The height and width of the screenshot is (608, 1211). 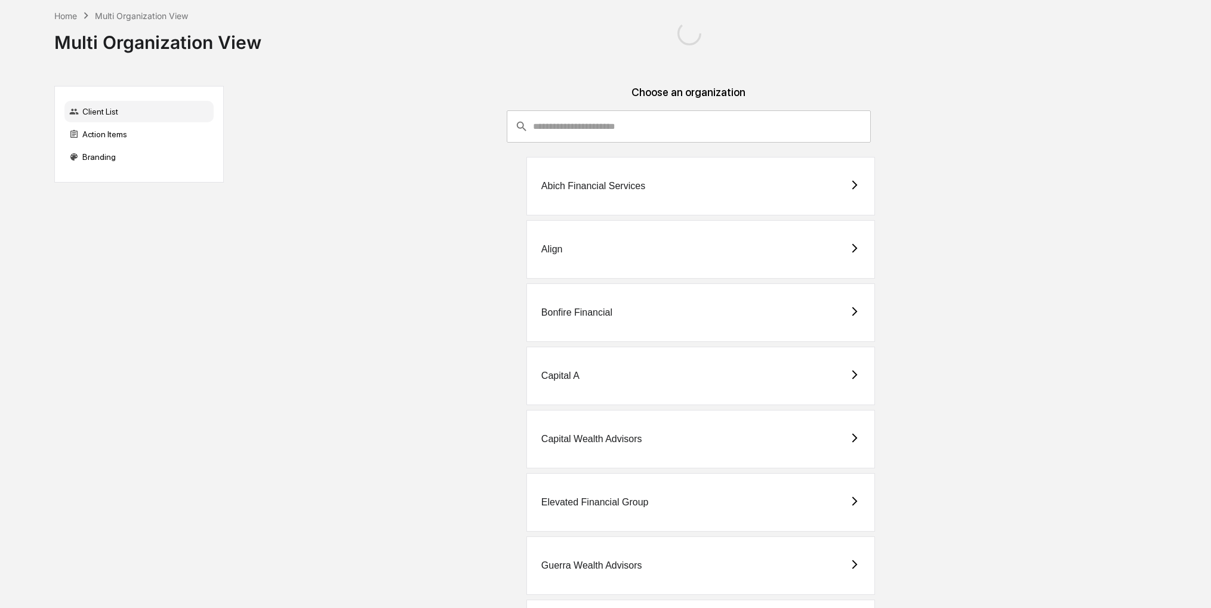 I want to click on div: Home, so click(x=66, y=16).